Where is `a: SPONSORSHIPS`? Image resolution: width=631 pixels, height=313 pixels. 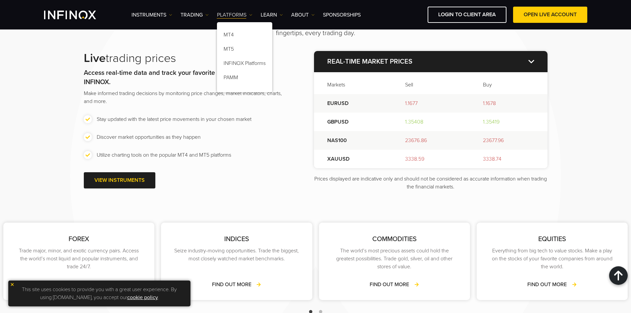 a: SPONSORSHIPS is located at coordinates (342, 15).